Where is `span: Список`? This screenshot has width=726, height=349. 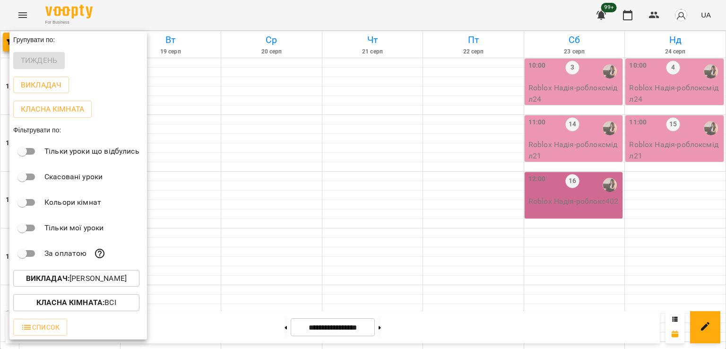 span: Список is located at coordinates (40, 327).